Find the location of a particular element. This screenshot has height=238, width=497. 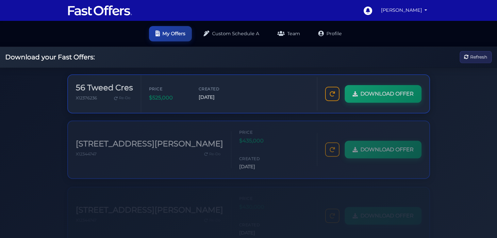

span: $525,000 is located at coordinates (169, 97).